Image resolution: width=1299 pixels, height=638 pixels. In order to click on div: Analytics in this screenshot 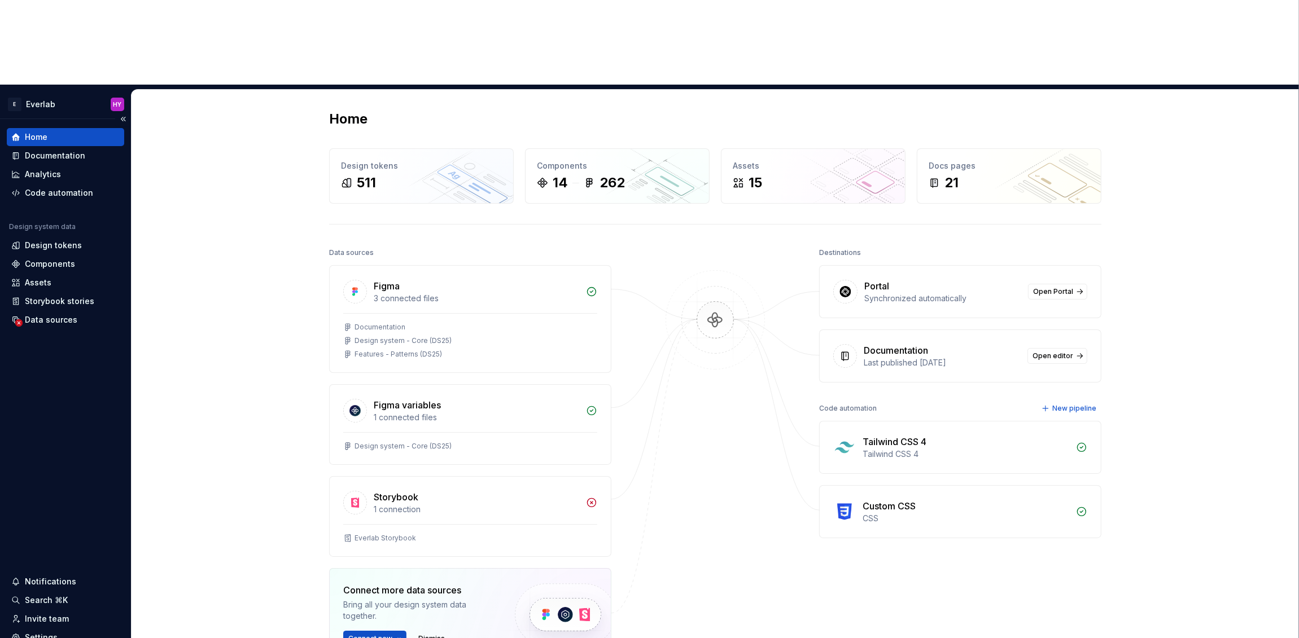, I will do `click(43, 174)`.